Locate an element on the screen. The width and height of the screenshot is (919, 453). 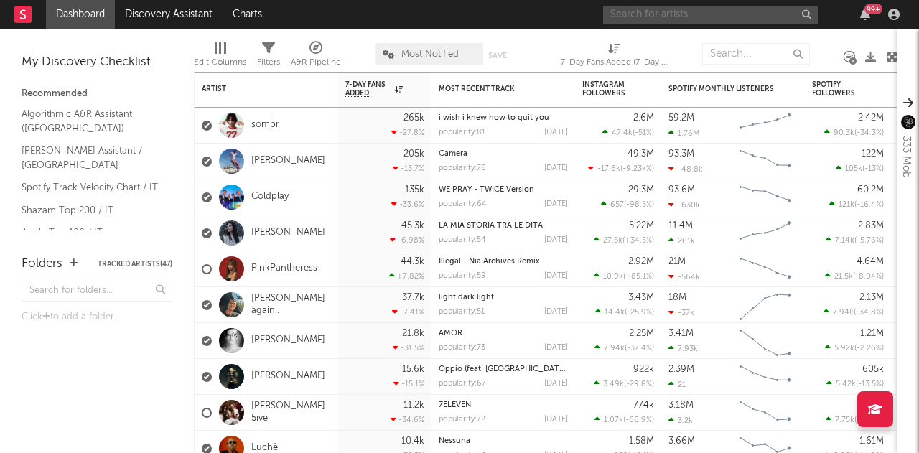
div: LA MIA STORIA TRA LE DITA is located at coordinates (503, 225).